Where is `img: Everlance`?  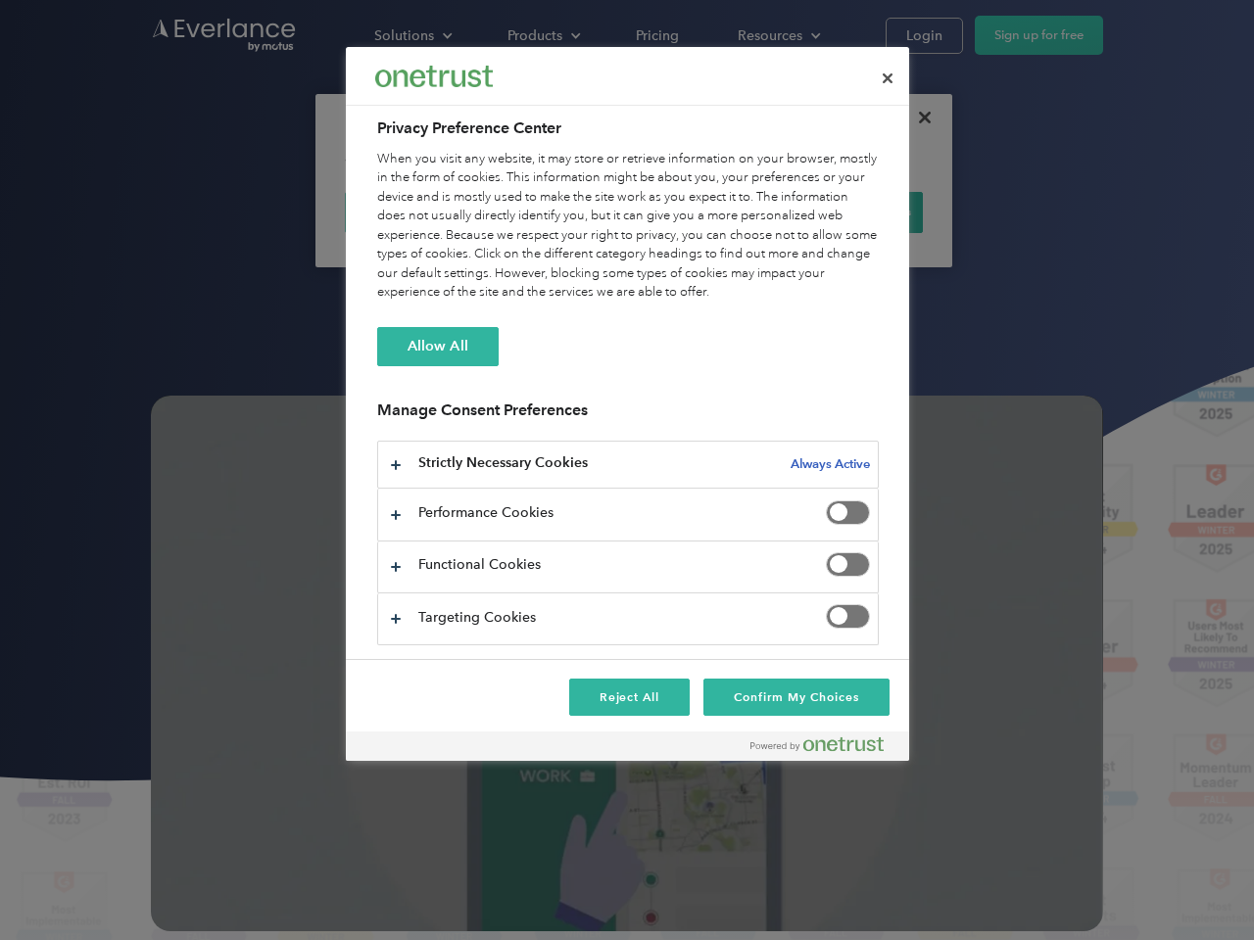 img: Everlance is located at coordinates (434, 75).